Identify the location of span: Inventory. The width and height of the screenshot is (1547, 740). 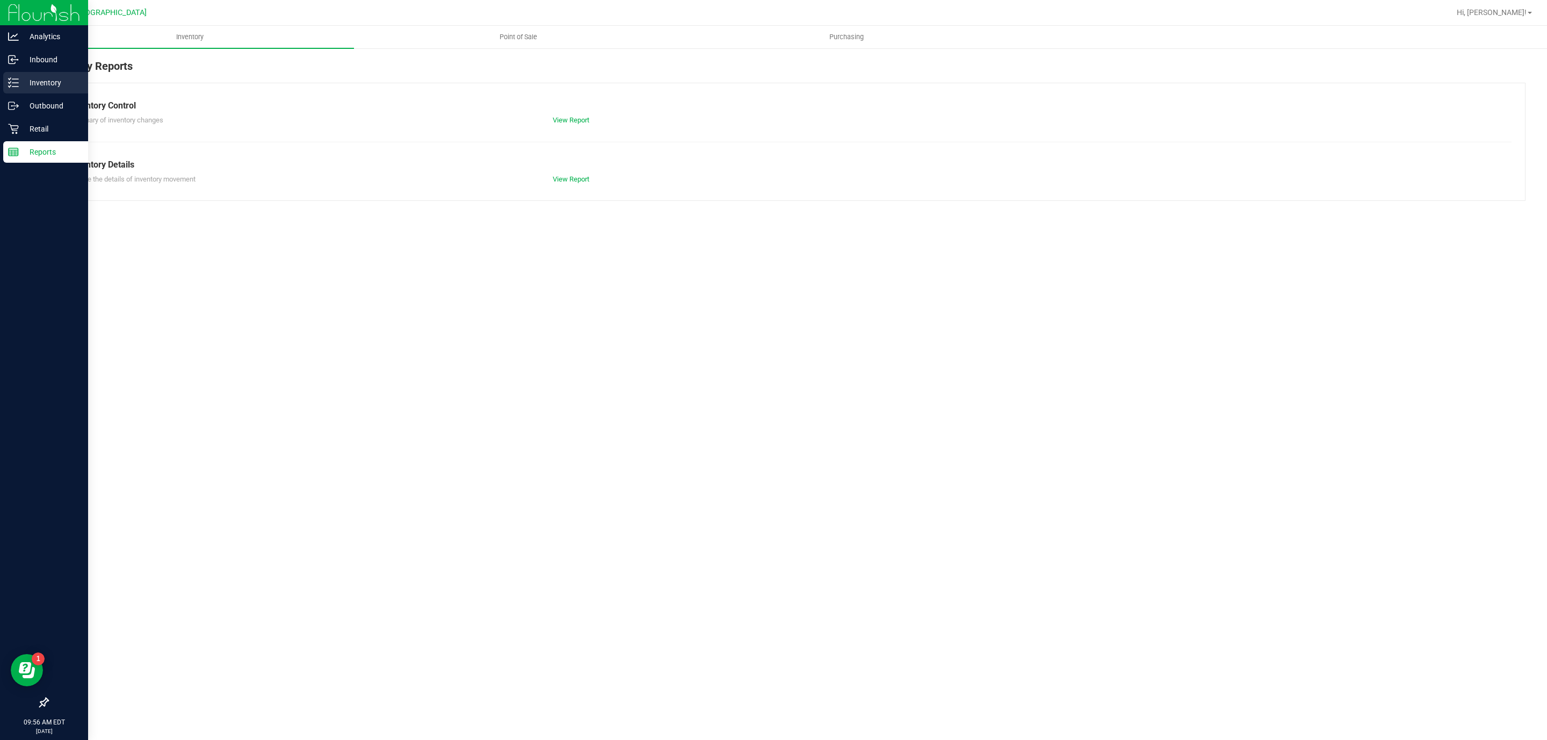
(190, 37).